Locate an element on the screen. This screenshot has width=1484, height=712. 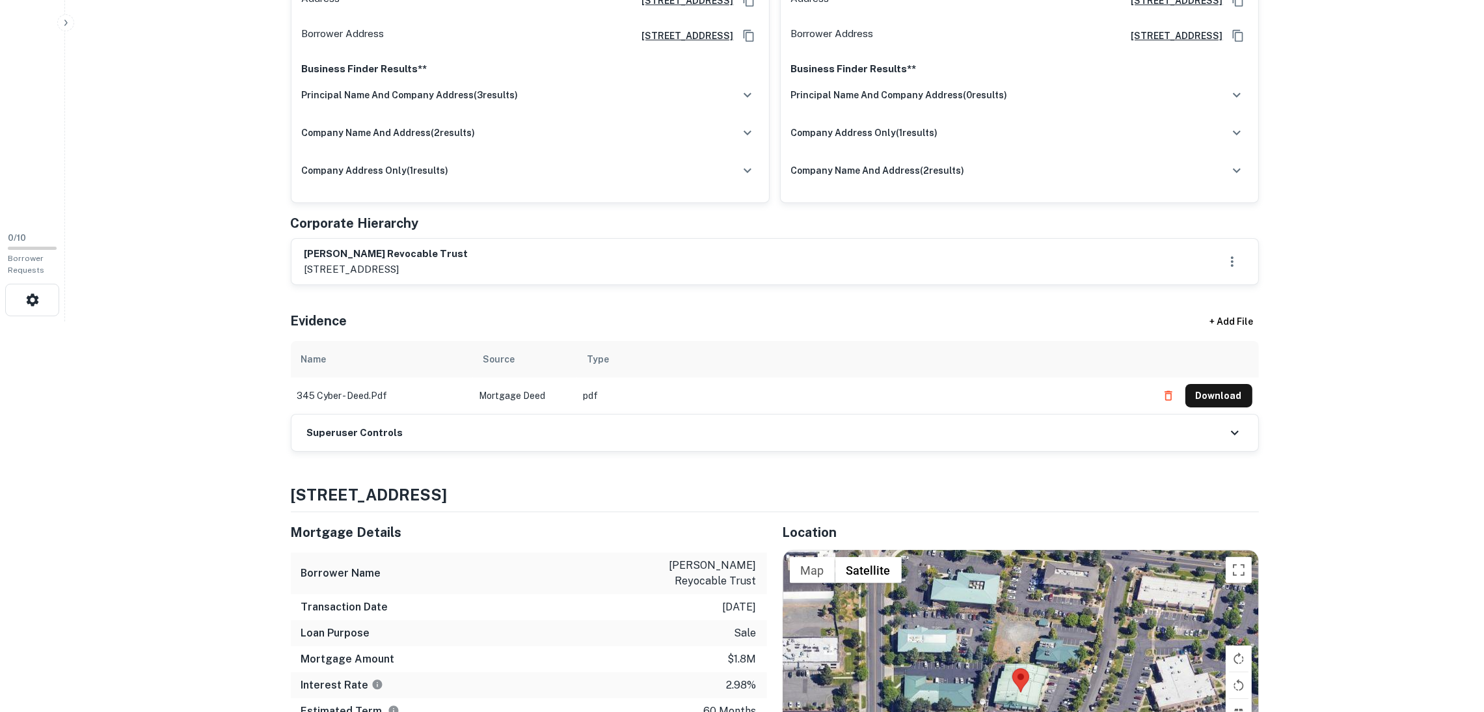
h6: Superuser Controls is located at coordinates (355, 433).